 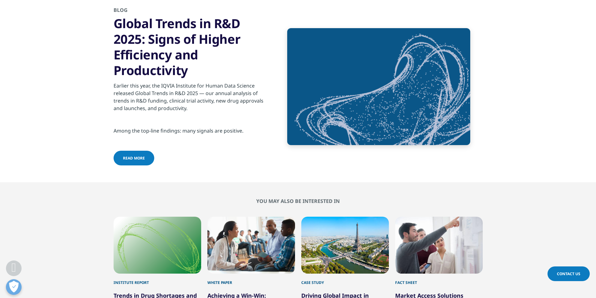 I want to click on div: Institute Report, so click(x=157, y=280).